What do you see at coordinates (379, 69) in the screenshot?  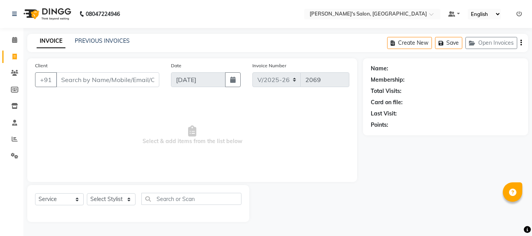 I see `div: Name:` at bounding box center [379, 69].